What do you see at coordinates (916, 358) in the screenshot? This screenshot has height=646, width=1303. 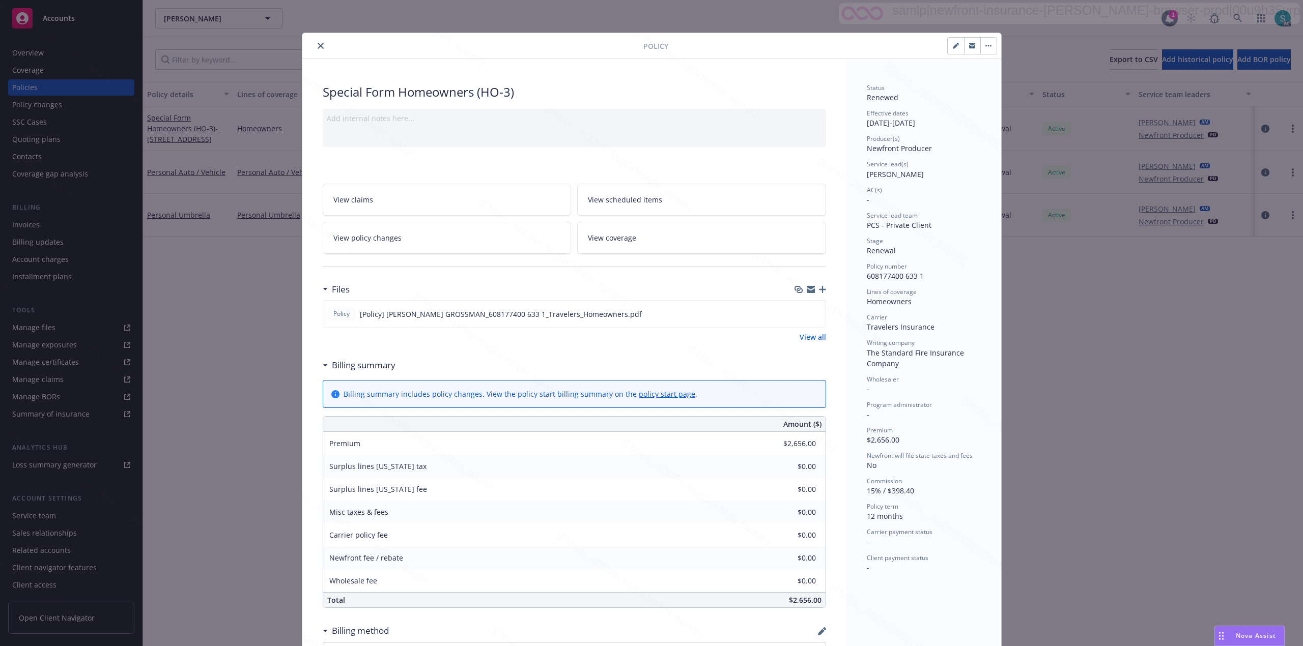 I see `span: The Standard Fire Insurance Company` at bounding box center [916, 358].